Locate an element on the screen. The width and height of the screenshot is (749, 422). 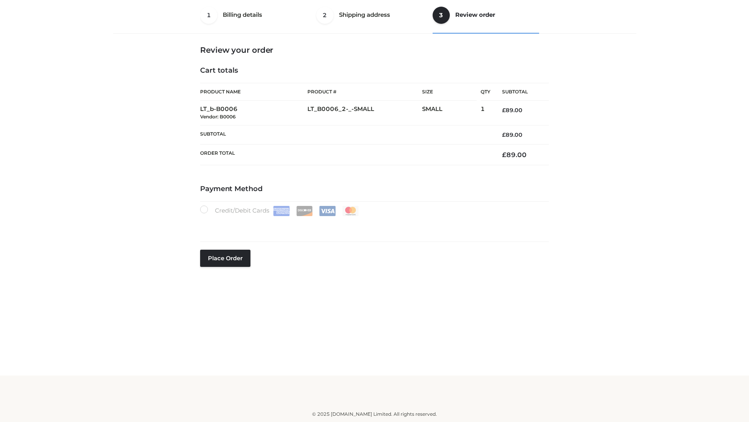
th: Qty is located at coordinates (486, 92).